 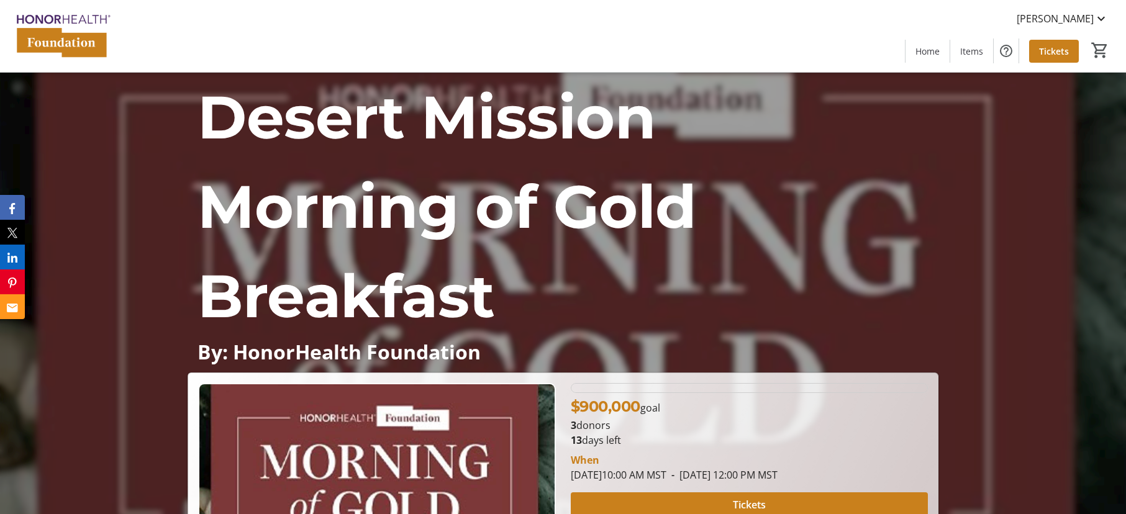 What do you see at coordinates (749, 440) in the screenshot?
I see `p: days left` at bounding box center [749, 440].